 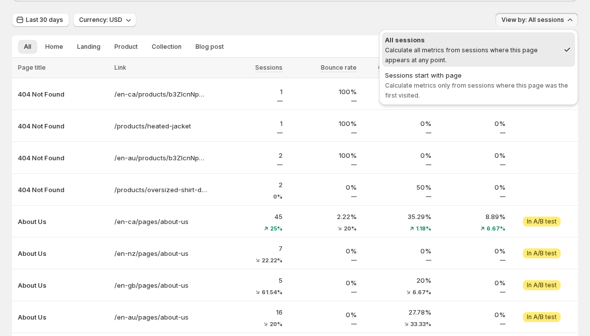 I want to click on span: Blog post, so click(x=209, y=47).